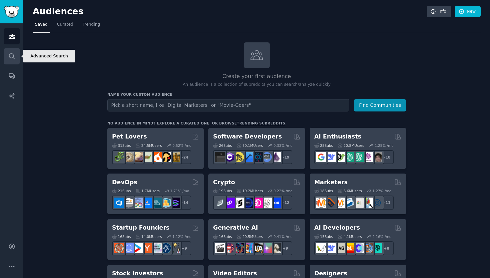 This screenshot has height=278, width=490. Describe the element at coordinates (121, 191) in the screenshot. I see `div: 21 Sub s` at that location.